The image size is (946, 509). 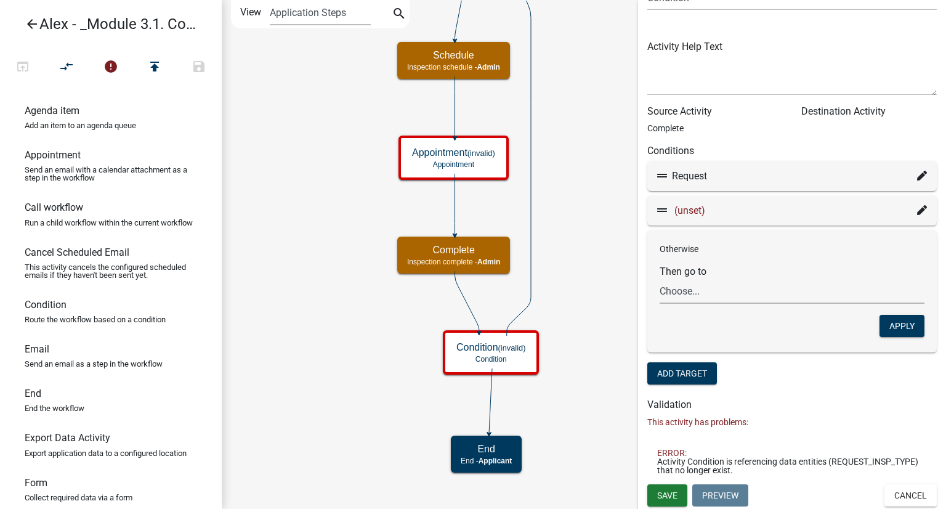 What do you see at coordinates (77, 252) in the screenshot?
I see `h6: Cancel Scheduled Email` at bounding box center [77, 252].